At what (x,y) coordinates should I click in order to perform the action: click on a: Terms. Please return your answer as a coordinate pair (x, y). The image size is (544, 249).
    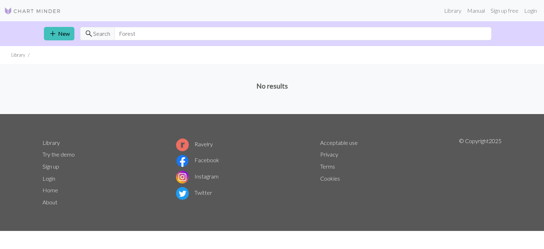
    Looking at the image, I should click on (327, 166).